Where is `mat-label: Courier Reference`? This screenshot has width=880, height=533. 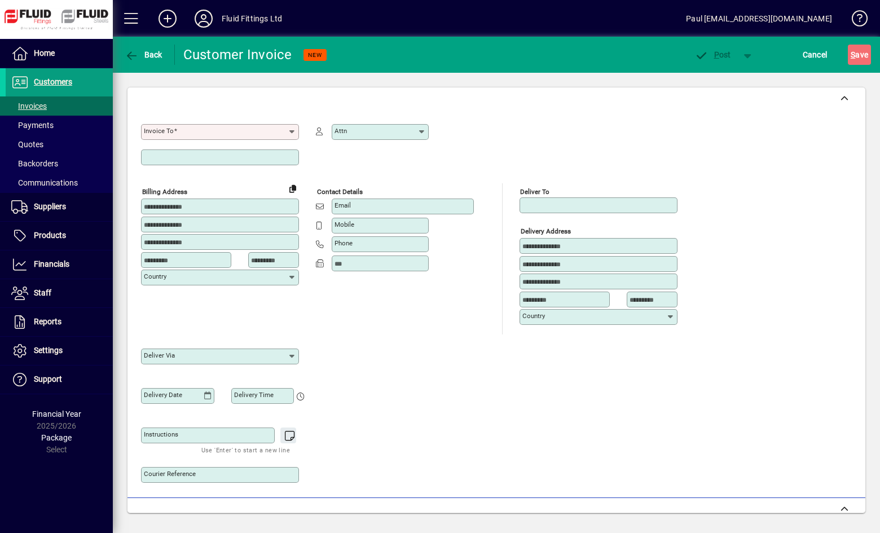 mat-label: Courier Reference is located at coordinates (170, 474).